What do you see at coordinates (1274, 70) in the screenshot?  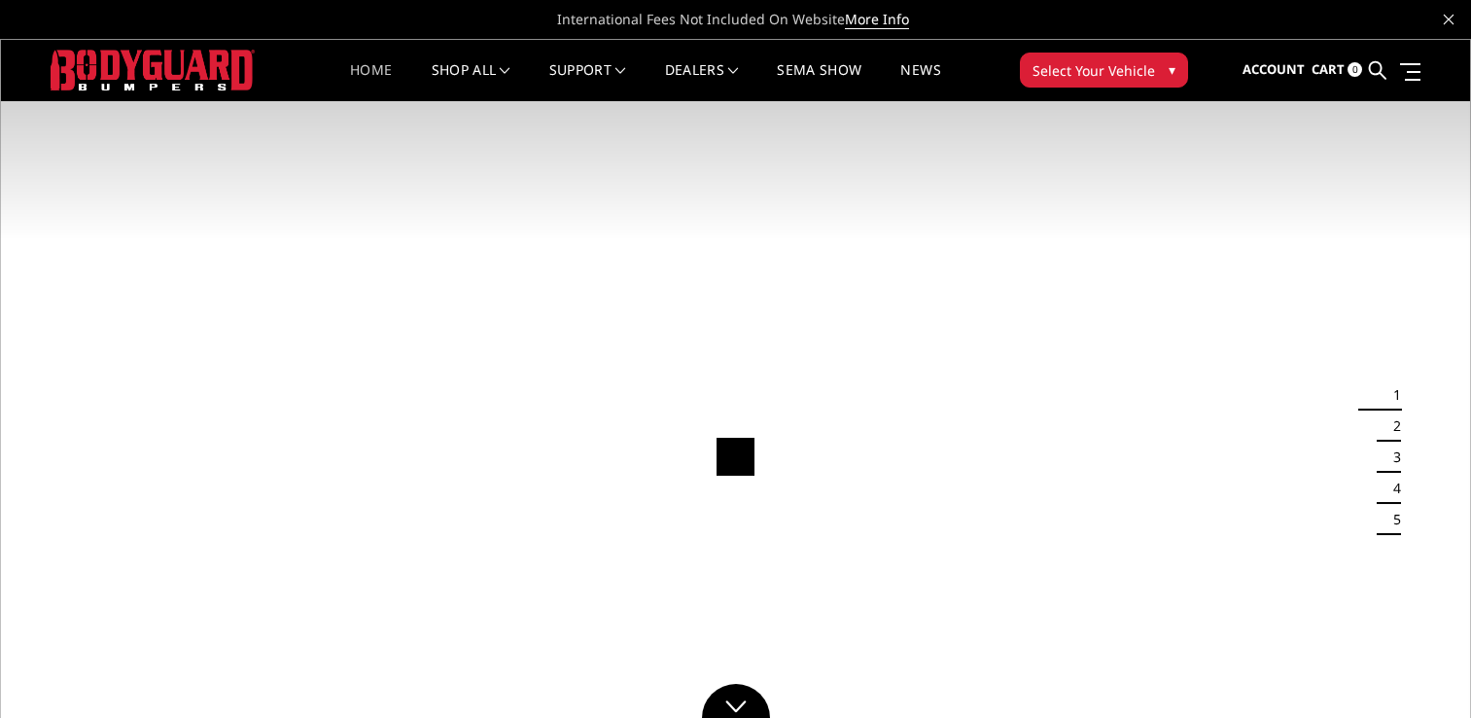 I see `a: Account` at bounding box center [1274, 70].